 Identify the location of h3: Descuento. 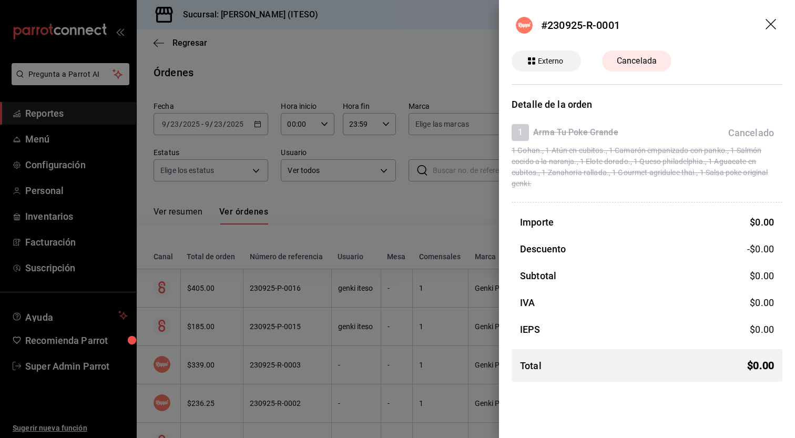
(542, 249).